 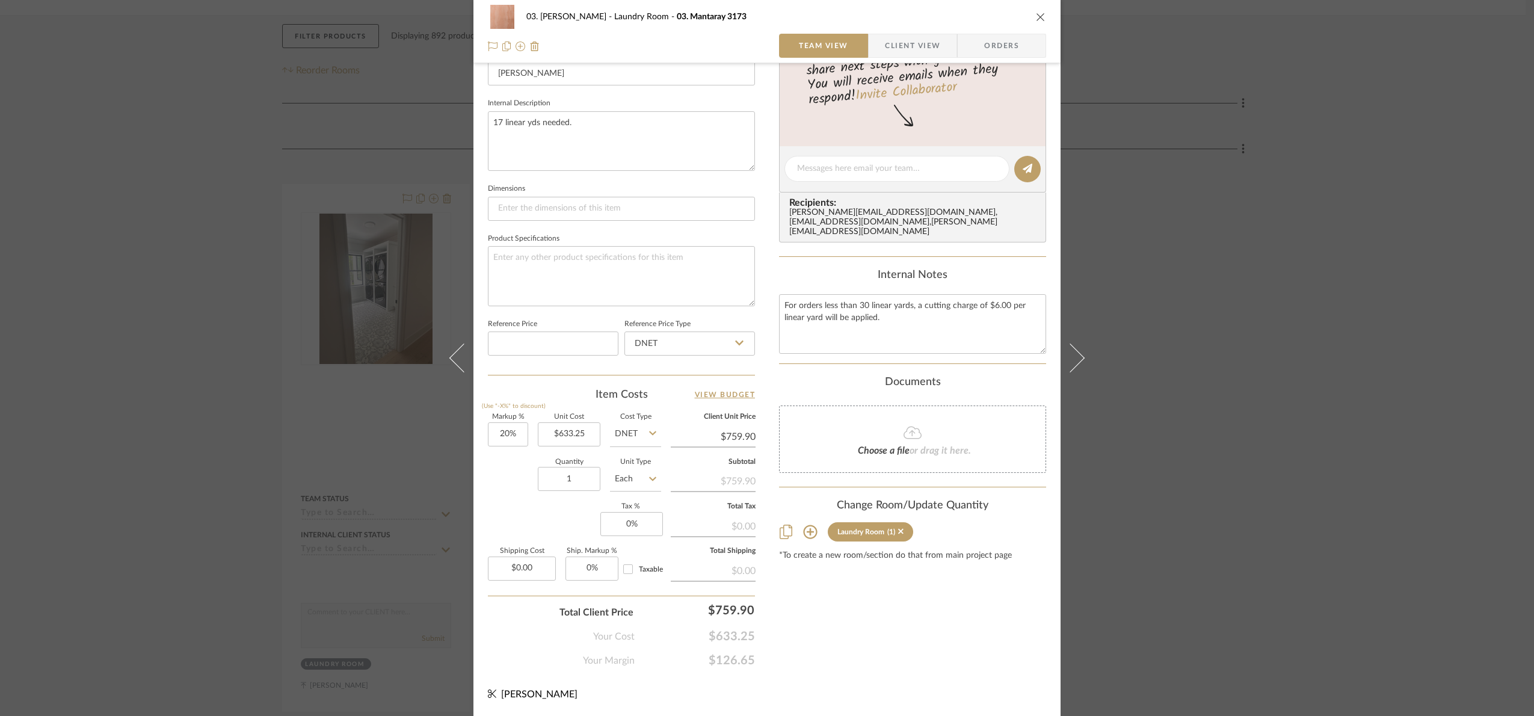 I want to click on div: (1), so click(x=891, y=532).